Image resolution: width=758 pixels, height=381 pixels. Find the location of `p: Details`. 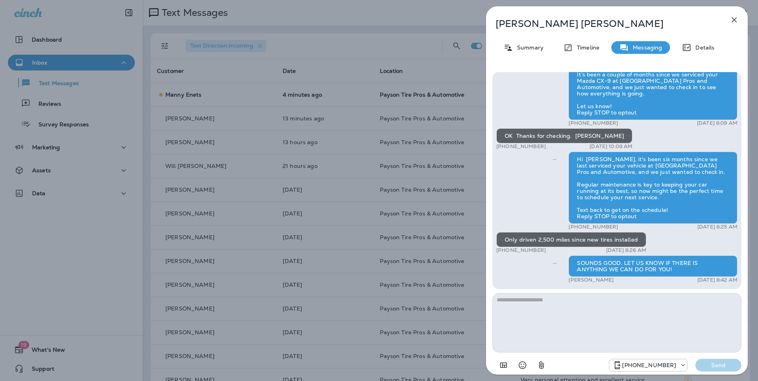

p: Details is located at coordinates (702, 48).